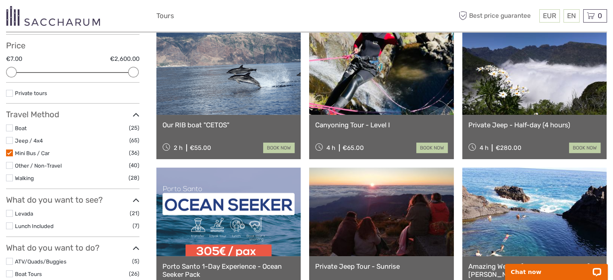 This screenshot has width=613, height=280. What do you see at coordinates (51, 17) in the screenshot?
I see `p: Chat now` at bounding box center [51, 17].